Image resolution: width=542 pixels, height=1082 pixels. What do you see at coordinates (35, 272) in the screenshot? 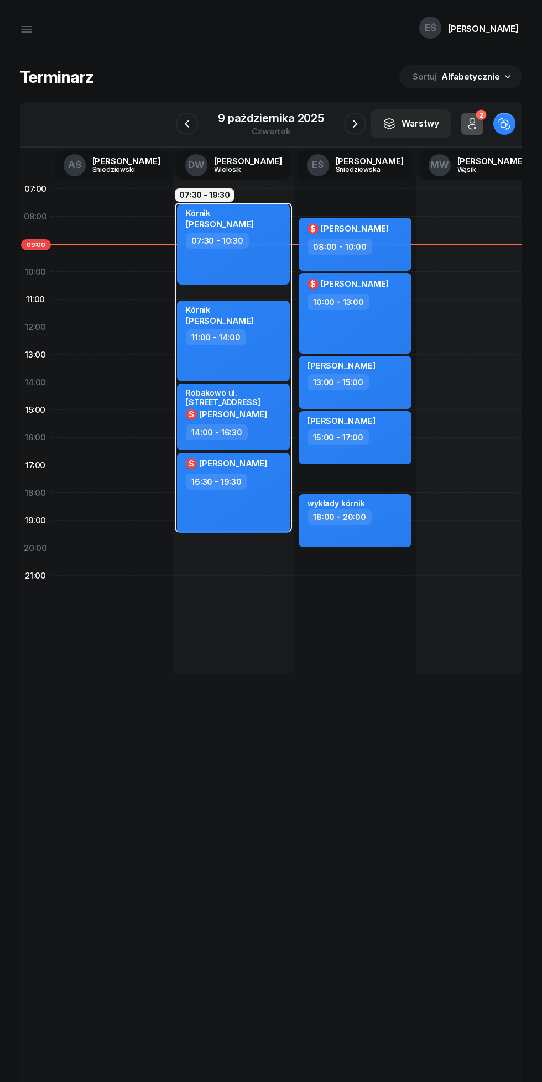
I see `div: 10:00` at bounding box center [35, 272].